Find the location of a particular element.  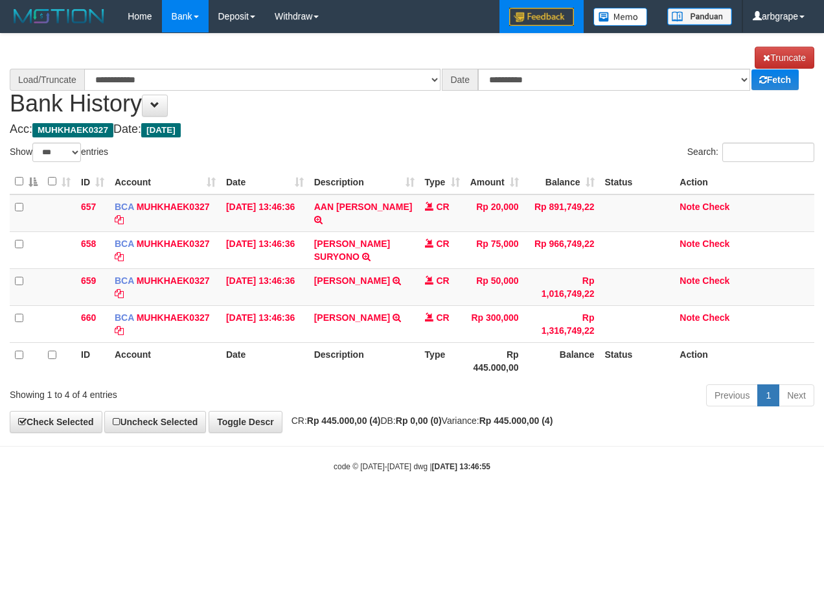

td: Rp 891,749,22 is located at coordinates (562, 213).